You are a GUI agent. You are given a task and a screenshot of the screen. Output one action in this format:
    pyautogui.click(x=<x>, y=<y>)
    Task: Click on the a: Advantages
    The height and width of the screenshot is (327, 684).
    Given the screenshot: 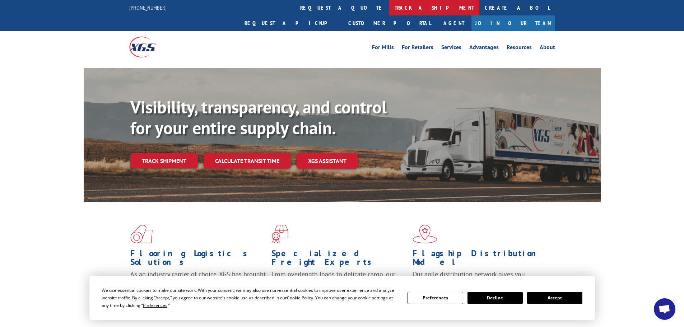 What is the action you would take?
    pyautogui.click(x=484, y=48)
    